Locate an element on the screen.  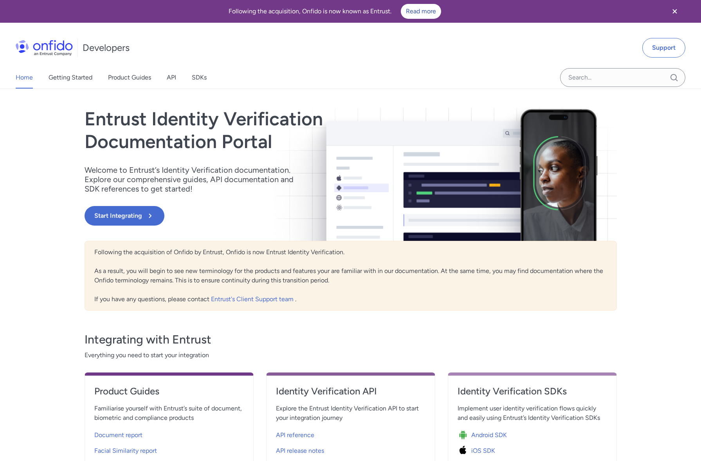
a: Identity Verification SDKs is located at coordinates (532, 394).